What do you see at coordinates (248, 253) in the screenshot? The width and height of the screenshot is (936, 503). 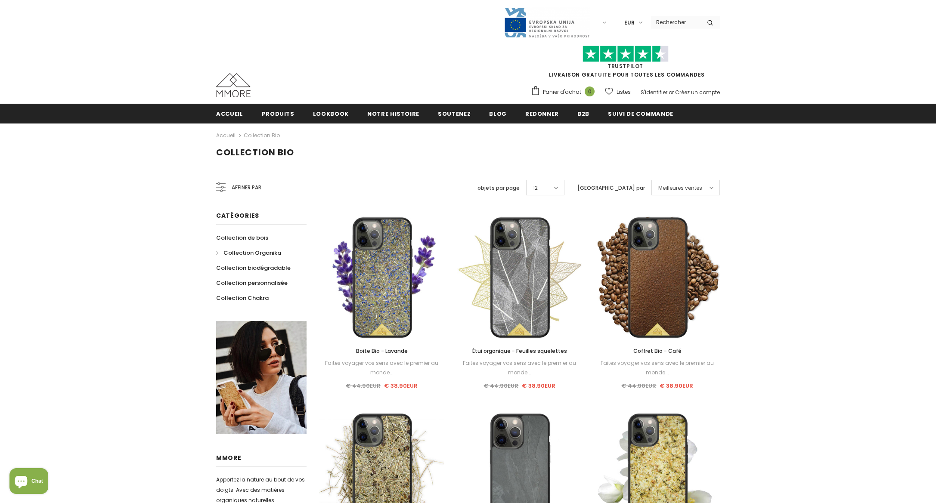 I see `a: Collection Organika` at bounding box center [248, 253].